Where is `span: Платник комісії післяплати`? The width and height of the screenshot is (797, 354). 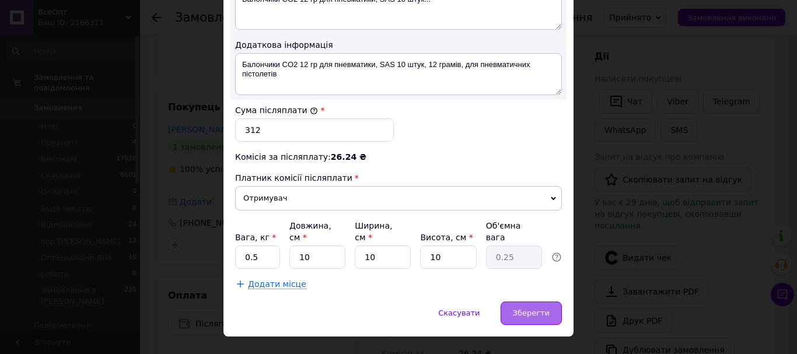 span: Платник комісії післяплати is located at coordinates (294, 178).